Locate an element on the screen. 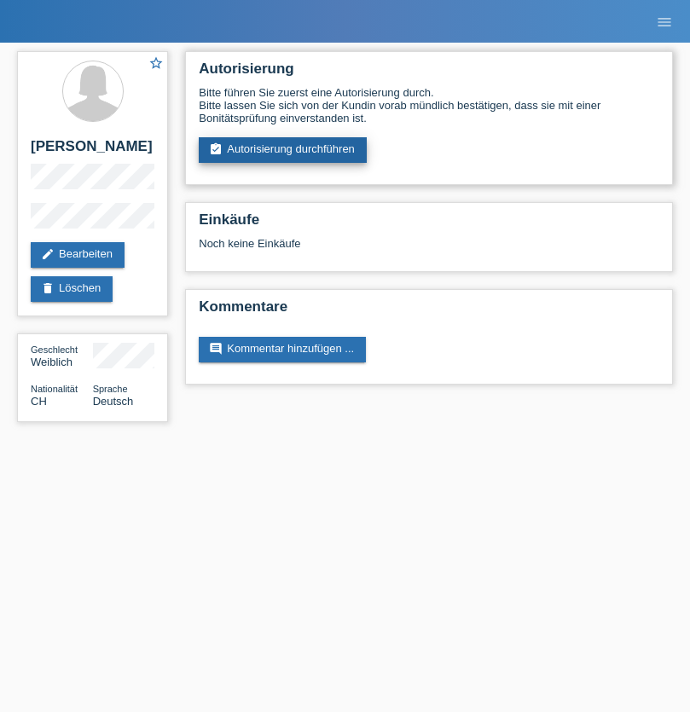  i: edit is located at coordinates (48, 254).